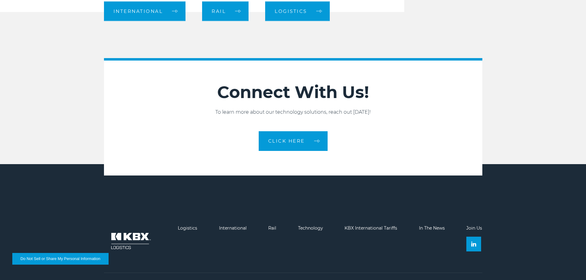 Image resolution: width=586 pixels, height=280 pixels. I want to click on a: Rail, so click(272, 228).